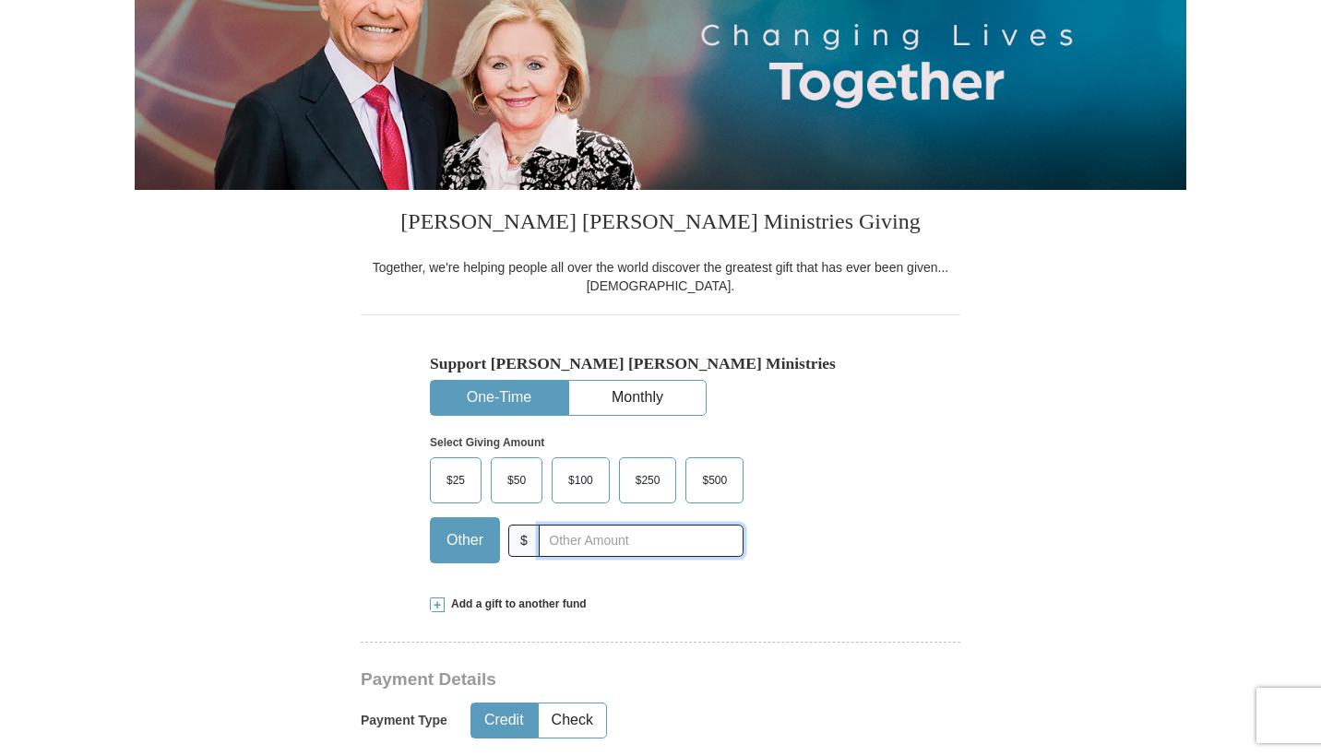  Describe the element at coordinates (572, 720) in the screenshot. I see `button: Check` at that location.